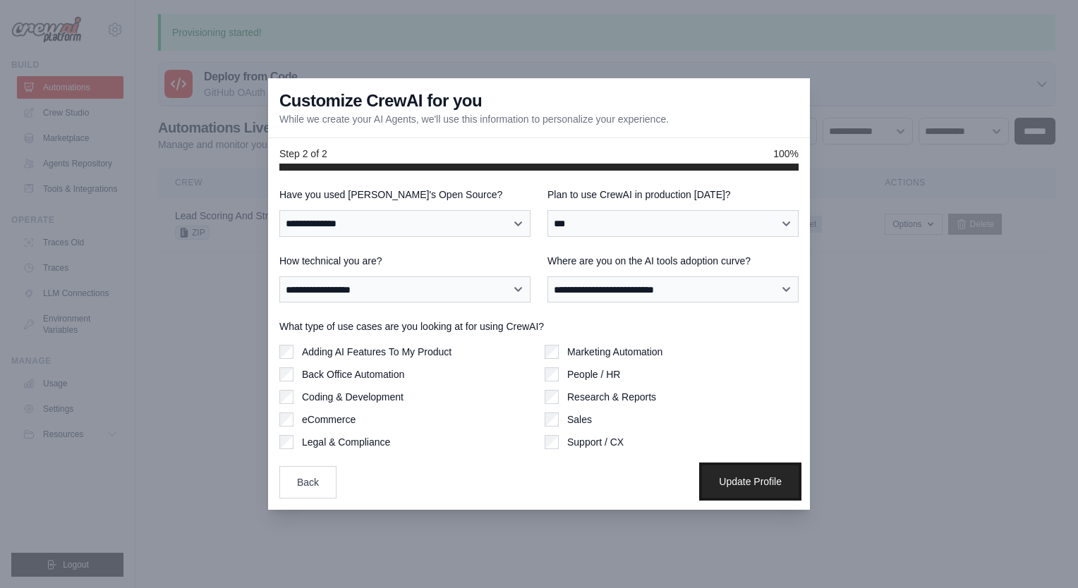  Describe the element at coordinates (353, 375) in the screenshot. I see `label: Back Office Automation` at that location.